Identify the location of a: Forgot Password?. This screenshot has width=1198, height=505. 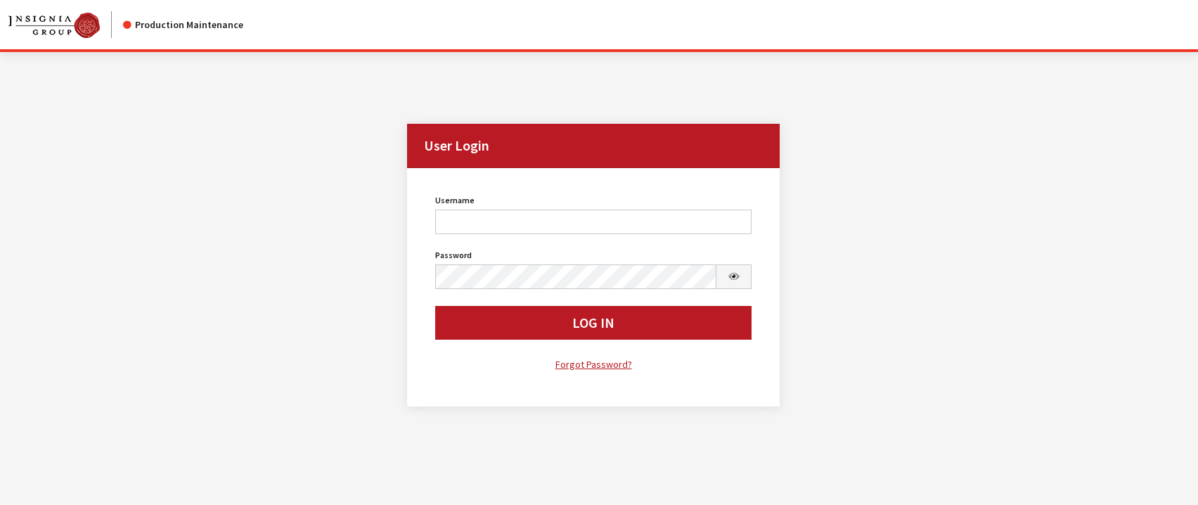
(593, 364).